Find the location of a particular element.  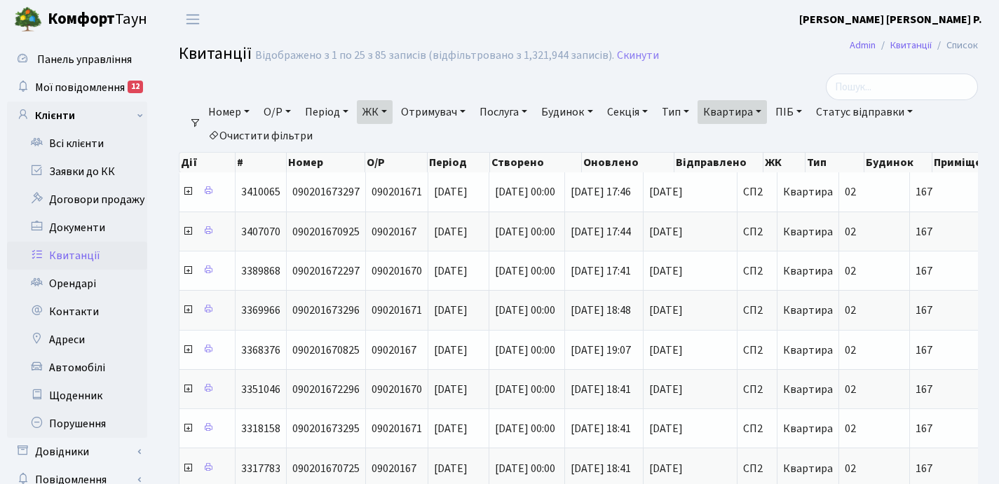

span: 090201673296 is located at coordinates (326, 311).